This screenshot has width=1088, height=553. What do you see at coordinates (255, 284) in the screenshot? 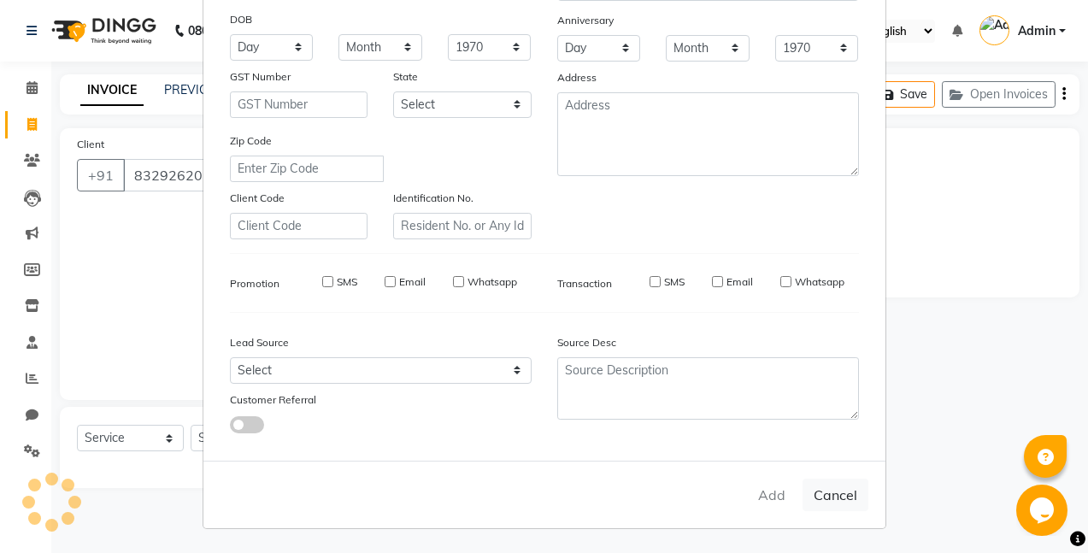
I see `label: Promotion` at bounding box center [255, 284].